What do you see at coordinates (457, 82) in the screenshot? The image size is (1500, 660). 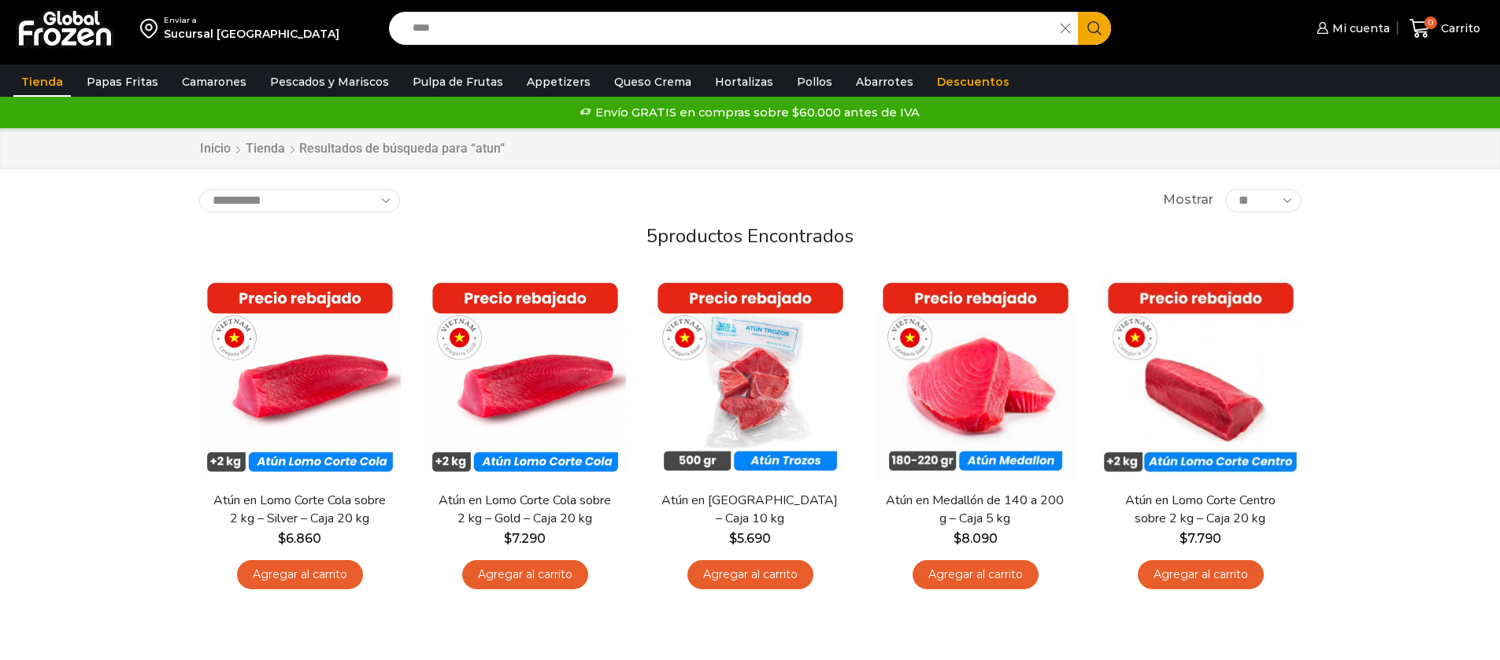 I see `a: Pulpa de Frutas` at bounding box center [457, 82].